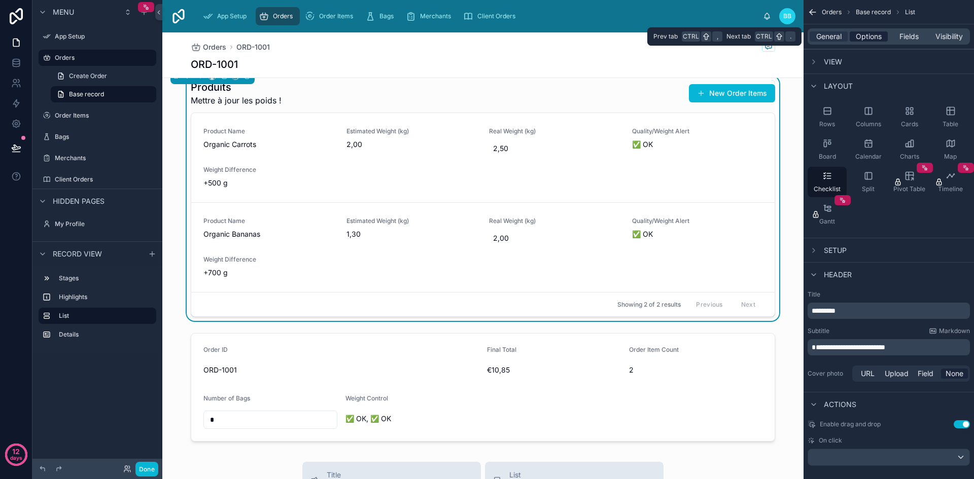 This screenshot has height=479, width=974. I want to click on label: Orders, so click(102, 58).